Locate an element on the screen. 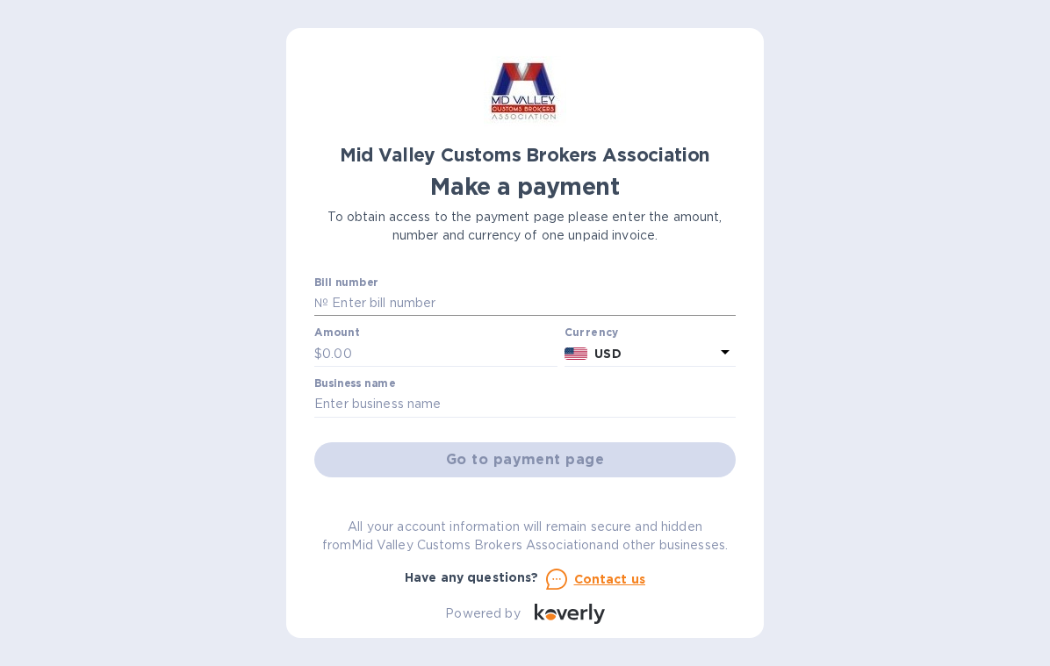 This screenshot has height=666, width=1050. p: All your account information will remain secure and hidden from Mid Valley Customs Brokers Associ... is located at coordinates (525, 536).